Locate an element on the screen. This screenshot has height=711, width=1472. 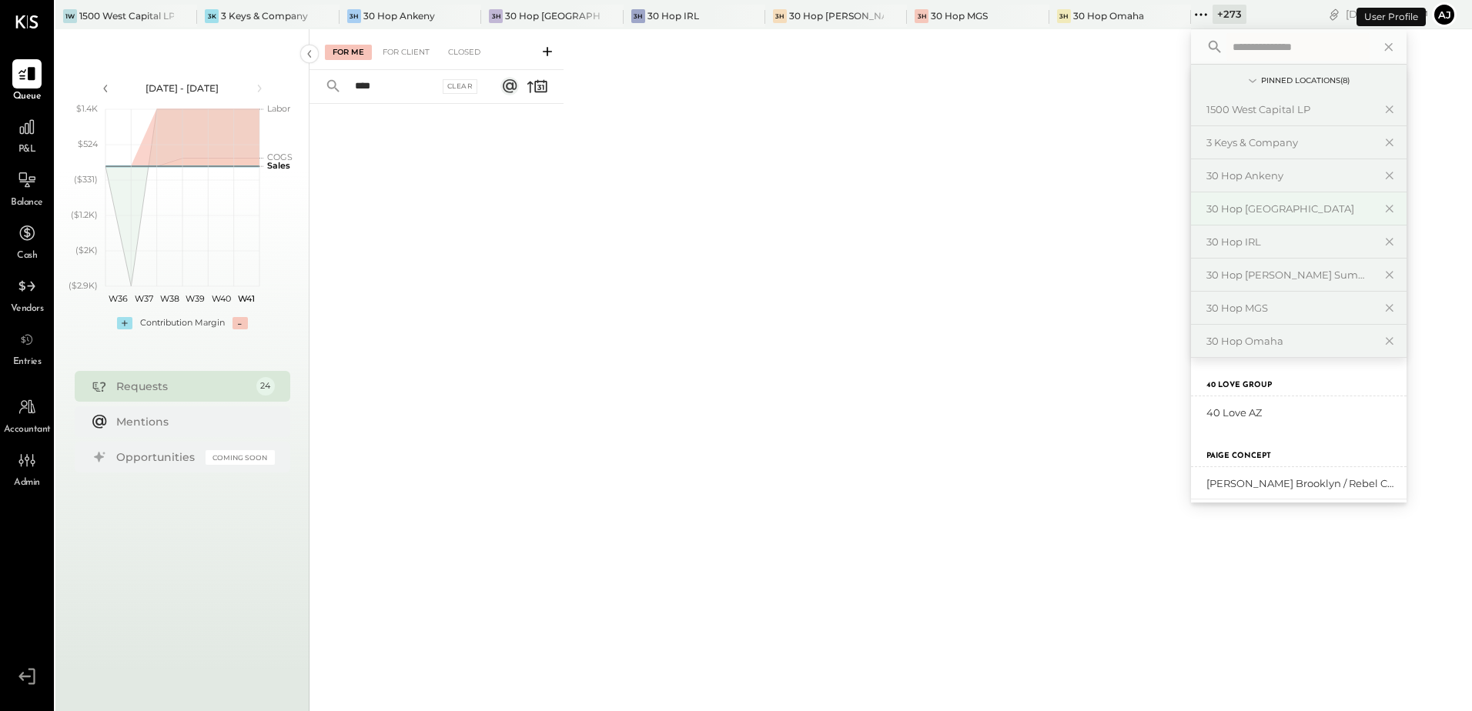
a: Accountant is located at coordinates (27, 415).